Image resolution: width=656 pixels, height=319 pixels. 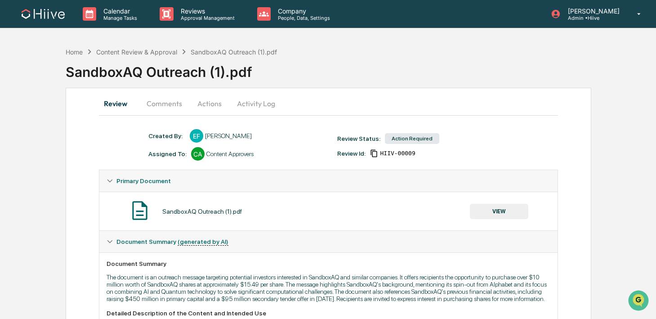 What do you see at coordinates (11, 11) in the screenshot?
I see `button: Open customer support` at bounding box center [11, 11].